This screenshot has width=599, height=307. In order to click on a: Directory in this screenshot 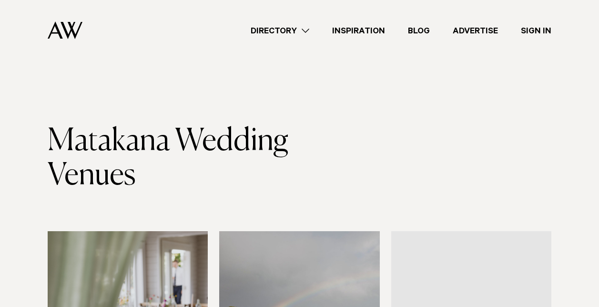, I will do `click(280, 31)`.